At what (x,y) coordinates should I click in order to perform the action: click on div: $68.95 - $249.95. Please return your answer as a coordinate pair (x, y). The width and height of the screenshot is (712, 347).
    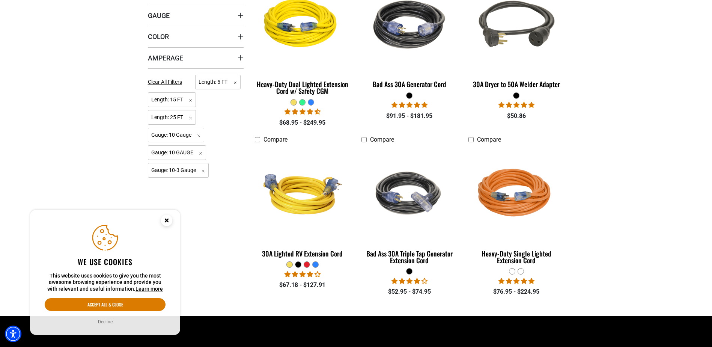
    Looking at the image, I should click on (303, 123).